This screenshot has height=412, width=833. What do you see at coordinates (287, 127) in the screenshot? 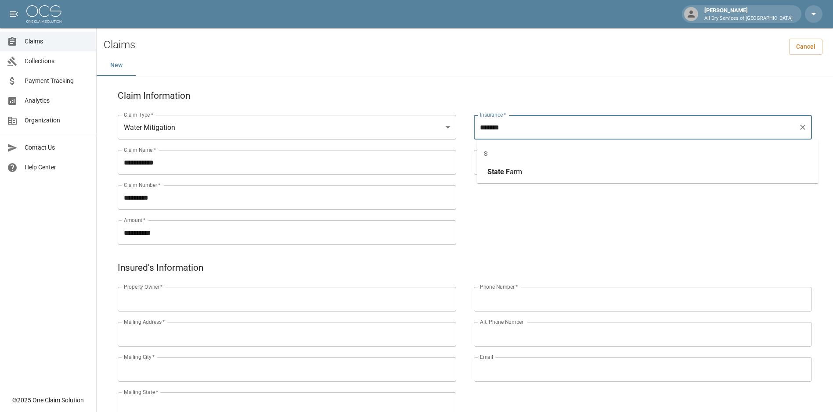
I see `div: Water Mitigation` at bounding box center [287, 127].